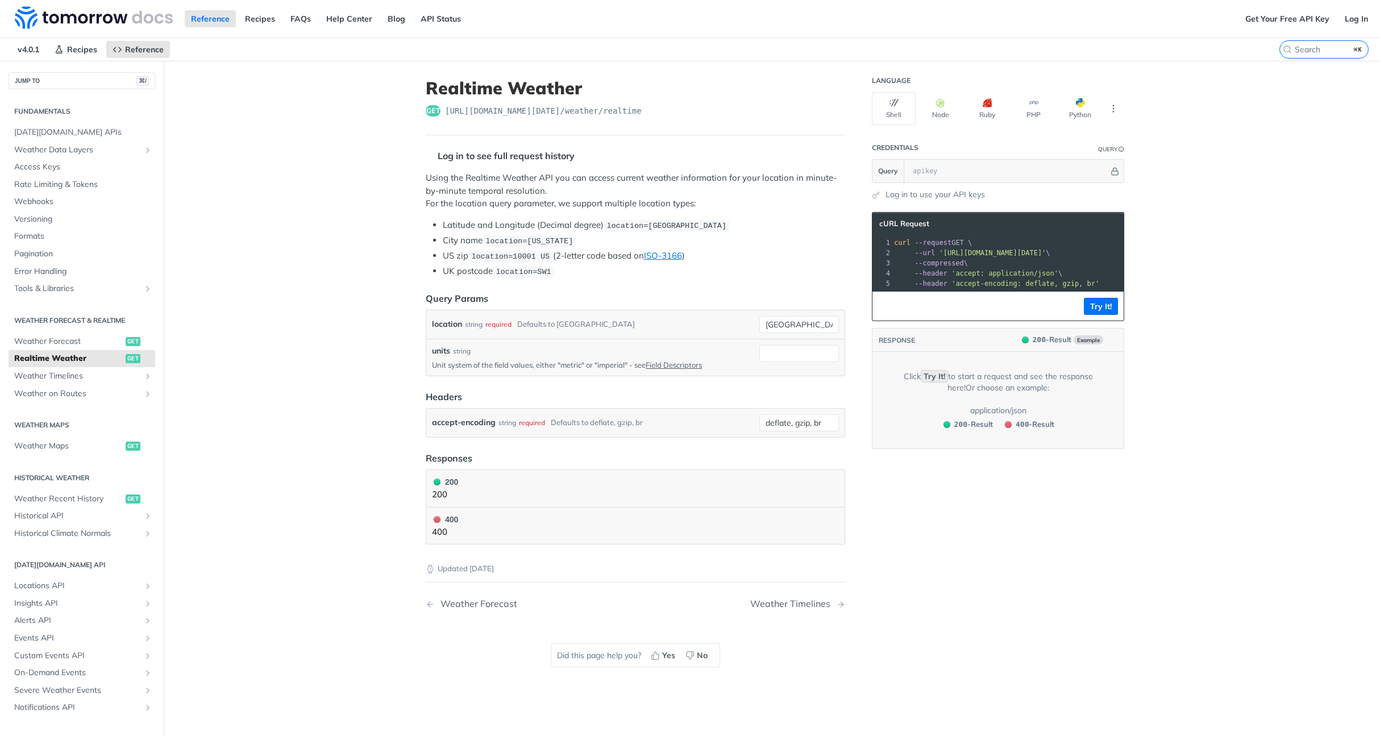 The height and width of the screenshot is (736, 1380). Describe the element at coordinates (441, 351) in the screenshot. I see `label: units` at that location.